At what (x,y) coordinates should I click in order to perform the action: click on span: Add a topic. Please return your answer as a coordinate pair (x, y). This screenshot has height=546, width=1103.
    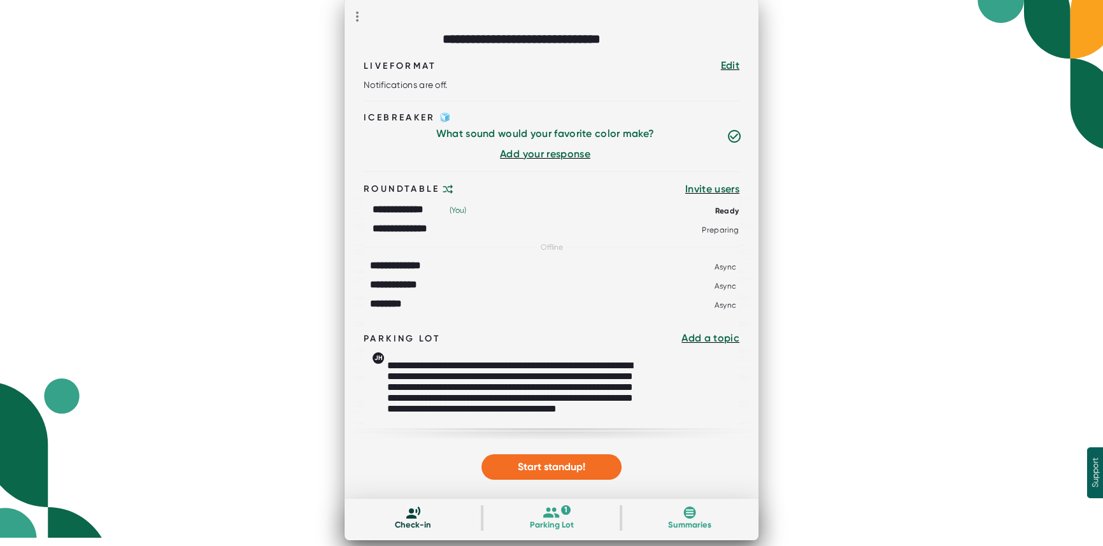
    Looking at the image, I should click on (710, 338).